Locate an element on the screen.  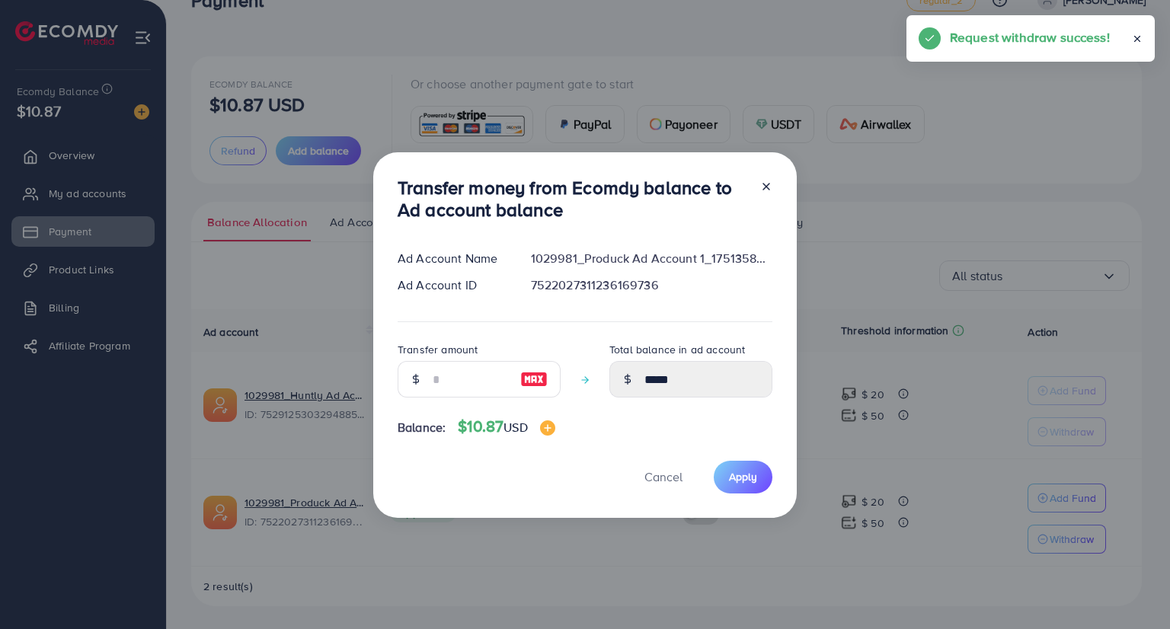
div: 1029981_Produck Ad Account 1_1751358564235 is located at coordinates (651, 258).